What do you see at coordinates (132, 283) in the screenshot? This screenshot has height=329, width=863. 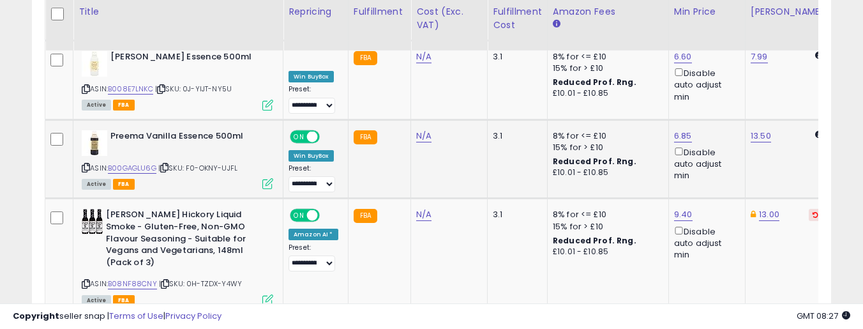 I see `a: B08NF88CNY` at bounding box center [132, 283].